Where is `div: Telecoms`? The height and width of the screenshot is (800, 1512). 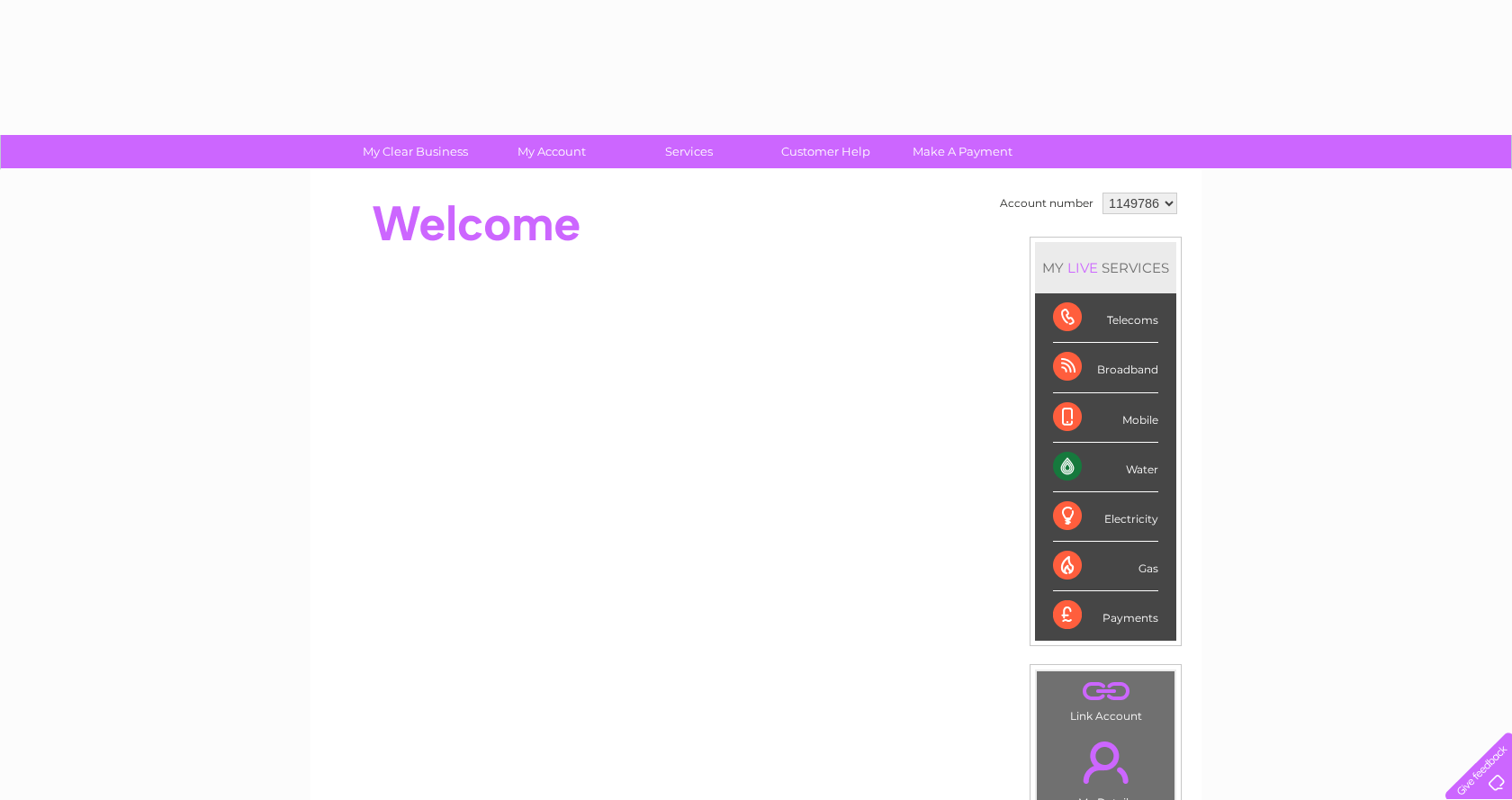
div: Telecoms is located at coordinates (1106, 317).